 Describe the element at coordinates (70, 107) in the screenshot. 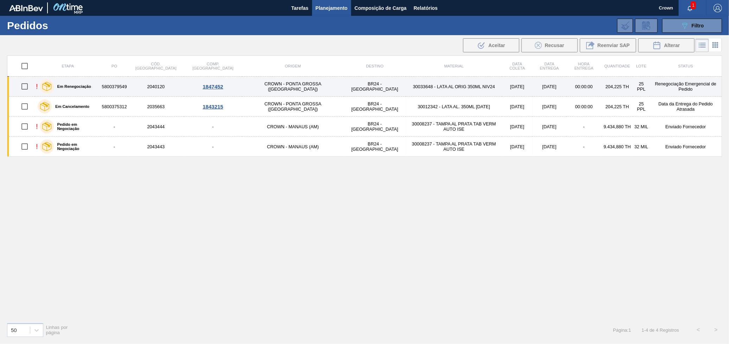

I see `label: Em Cancelamento` at that location.